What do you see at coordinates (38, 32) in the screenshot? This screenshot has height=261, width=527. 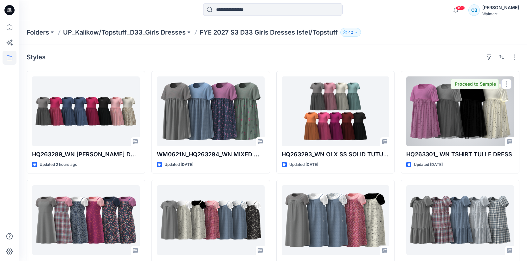 I see `p: Folders` at bounding box center [38, 32].